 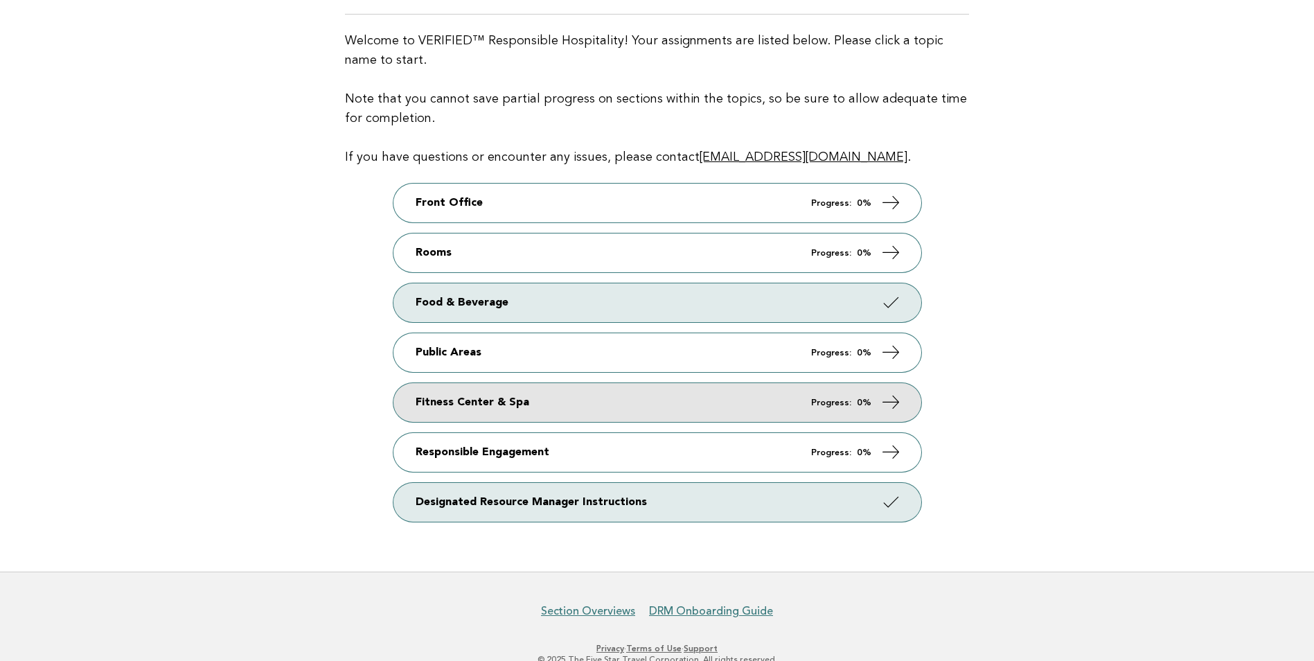 I want to click on a: Terms of Use, so click(x=654, y=648).